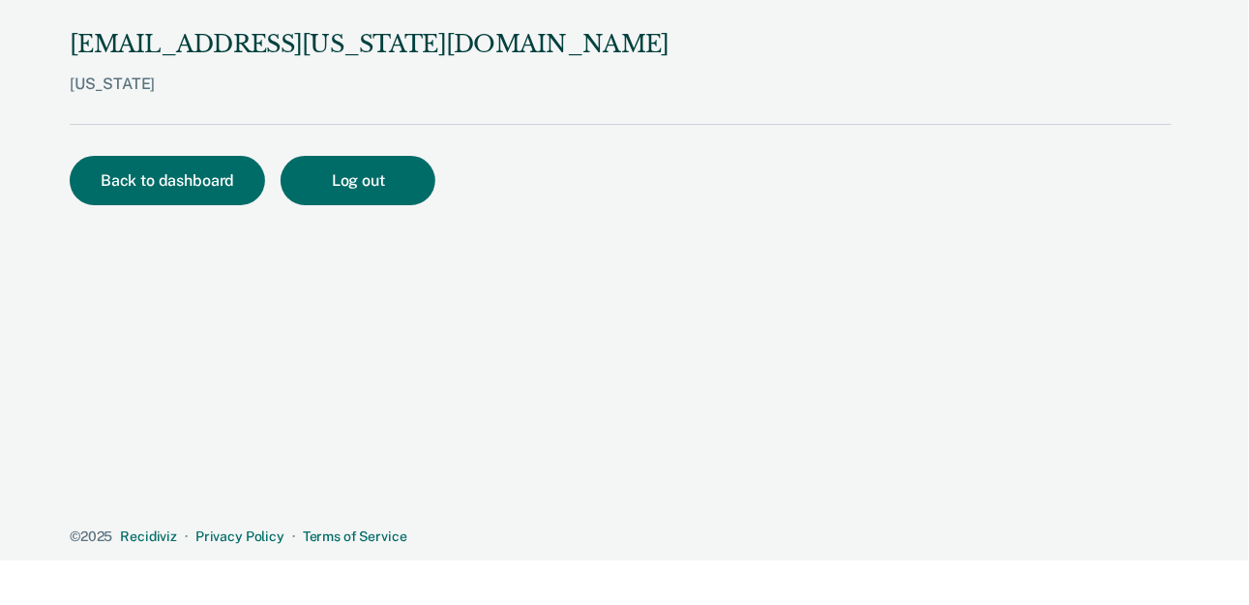 Image resolution: width=1249 pixels, height=605 pixels. Describe the element at coordinates (167, 180) in the screenshot. I see `button: Back to dashboard` at that location.